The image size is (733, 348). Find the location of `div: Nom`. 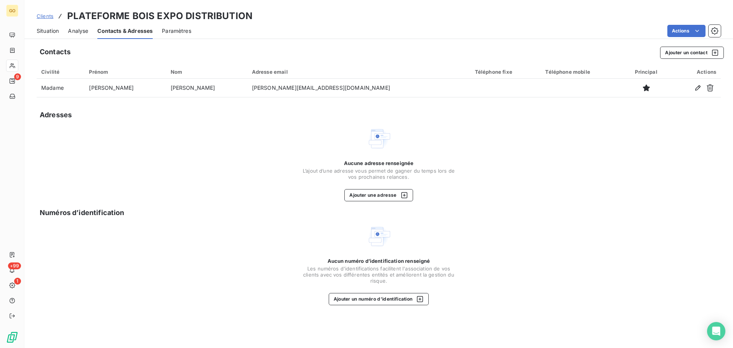

div: Nom is located at coordinates (207, 72).